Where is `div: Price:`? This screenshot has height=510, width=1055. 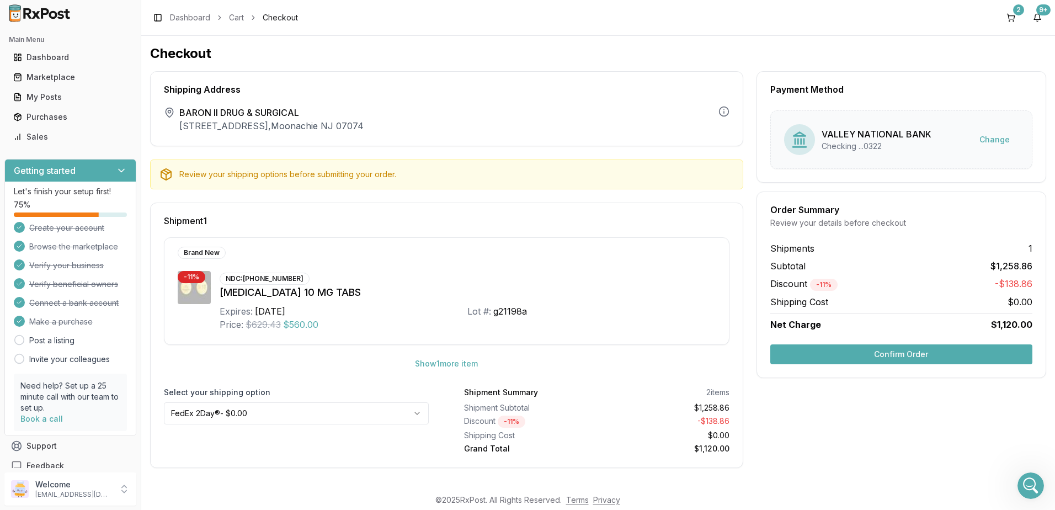
div: Price: is located at coordinates (231, 324).